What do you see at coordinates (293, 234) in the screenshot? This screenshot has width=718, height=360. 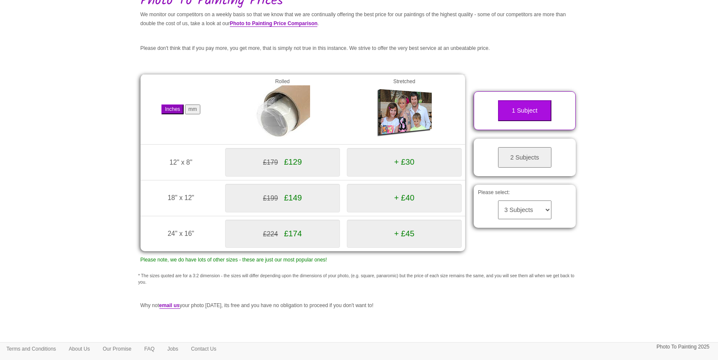 I see `span: £174` at bounding box center [293, 234].